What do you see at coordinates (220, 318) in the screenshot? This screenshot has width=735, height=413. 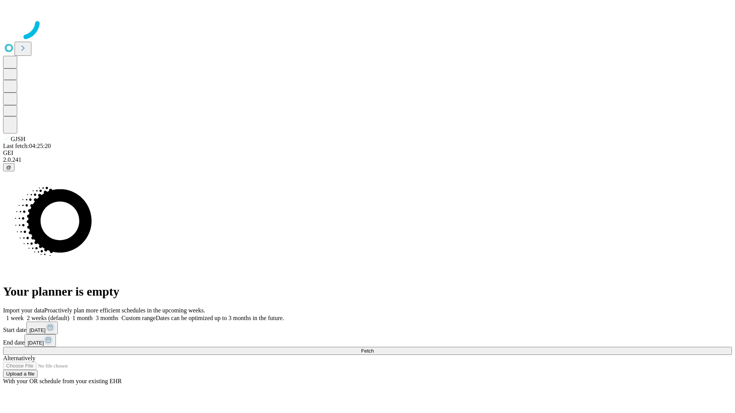 I see `span: Dates can be optimized up to 3 months in the future.` at bounding box center [220, 318].